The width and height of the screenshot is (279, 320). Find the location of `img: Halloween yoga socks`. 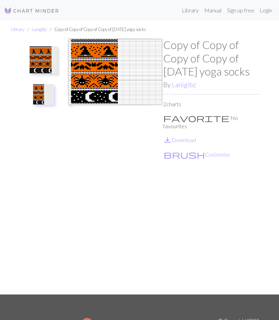

img: Halloween yoga socks is located at coordinates (43, 60).